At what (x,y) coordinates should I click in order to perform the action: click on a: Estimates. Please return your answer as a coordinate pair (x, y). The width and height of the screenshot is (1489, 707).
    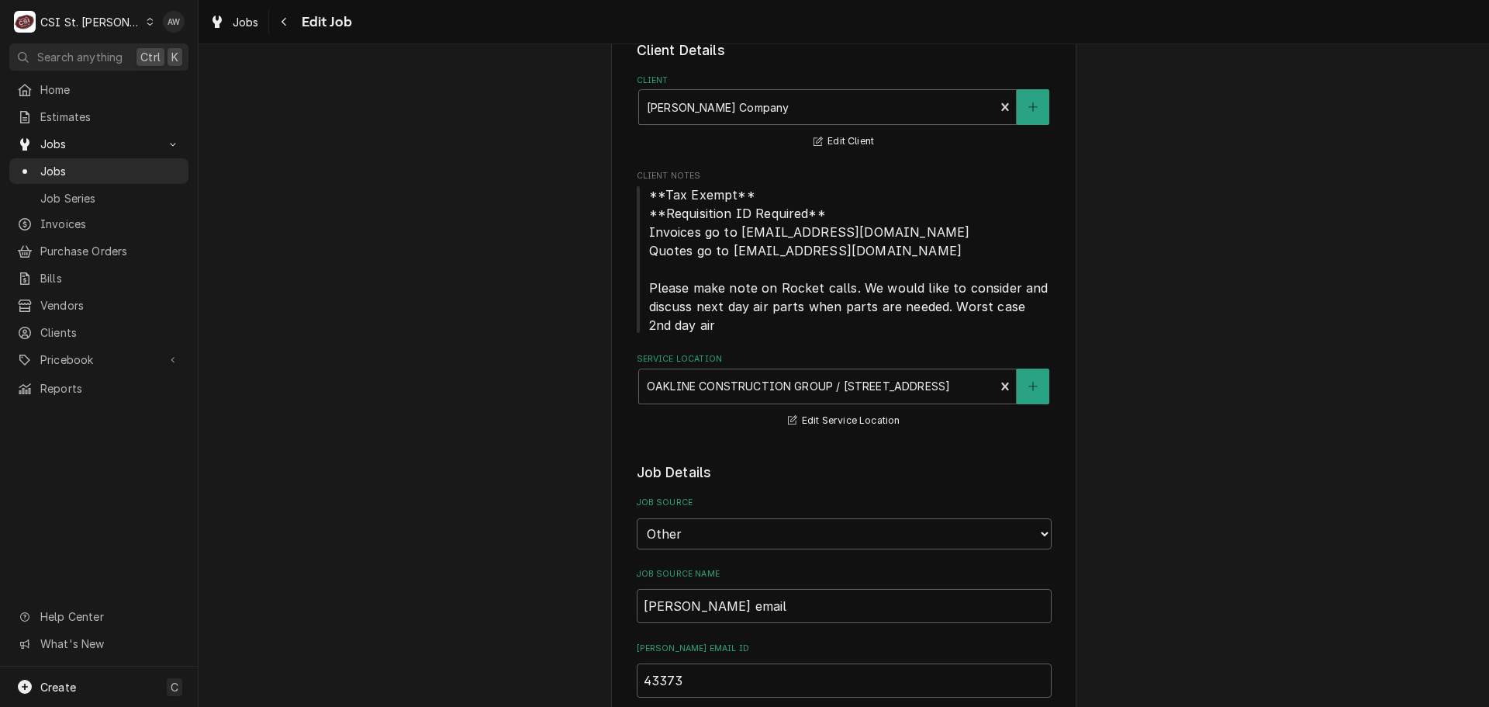
    Looking at the image, I should click on (99, 116).